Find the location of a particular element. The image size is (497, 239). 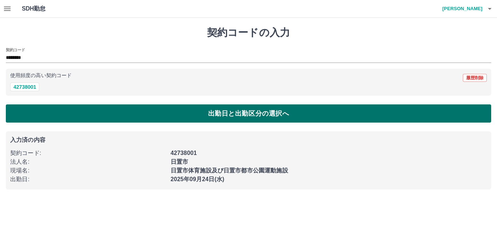

button: 出勤日と出勤区分の選択へ is located at coordinates (248, 113).